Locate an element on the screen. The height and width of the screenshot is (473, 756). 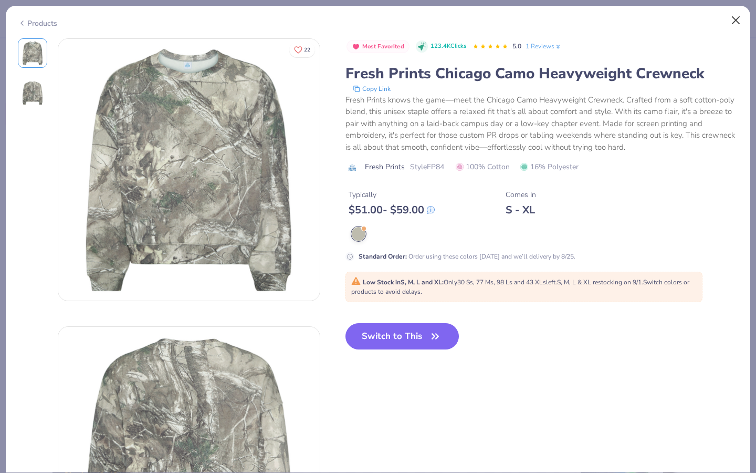
span: 5.0 is located at coordinates (517, 46).